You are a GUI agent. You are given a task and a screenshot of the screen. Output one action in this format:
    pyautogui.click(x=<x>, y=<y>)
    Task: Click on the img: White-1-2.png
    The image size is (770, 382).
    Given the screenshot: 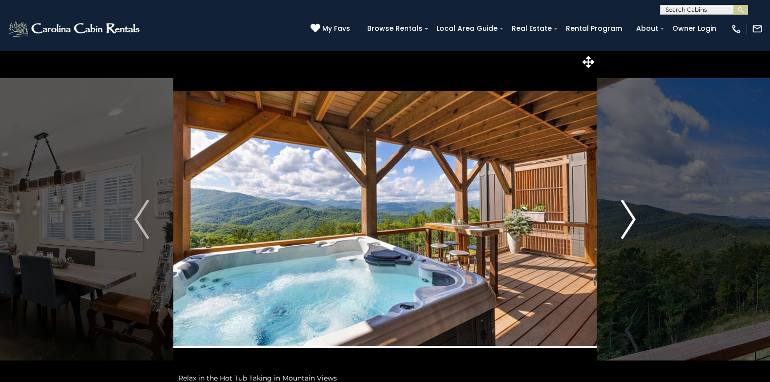 What is the action you would take?
    pyautogui.click(x=75, y=29)
    